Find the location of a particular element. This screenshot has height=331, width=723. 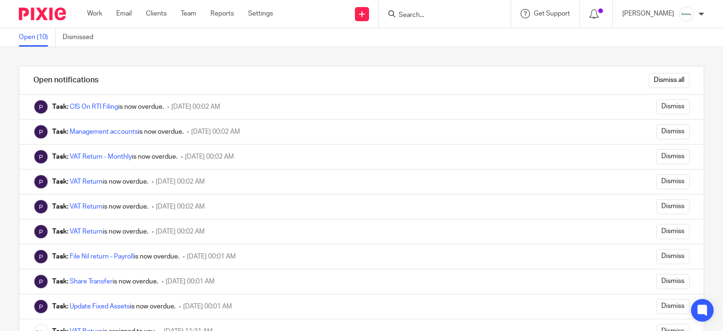

a: CIS On RTI Filing is located at coordinates (94, 107).